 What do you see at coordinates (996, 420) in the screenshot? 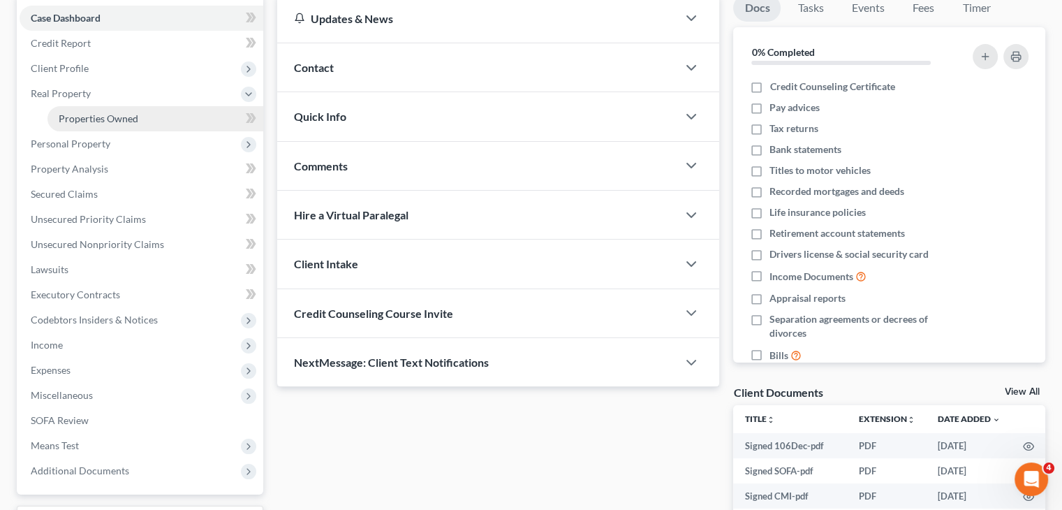
I see `i: expand_more` at bounding box center [996, 420].